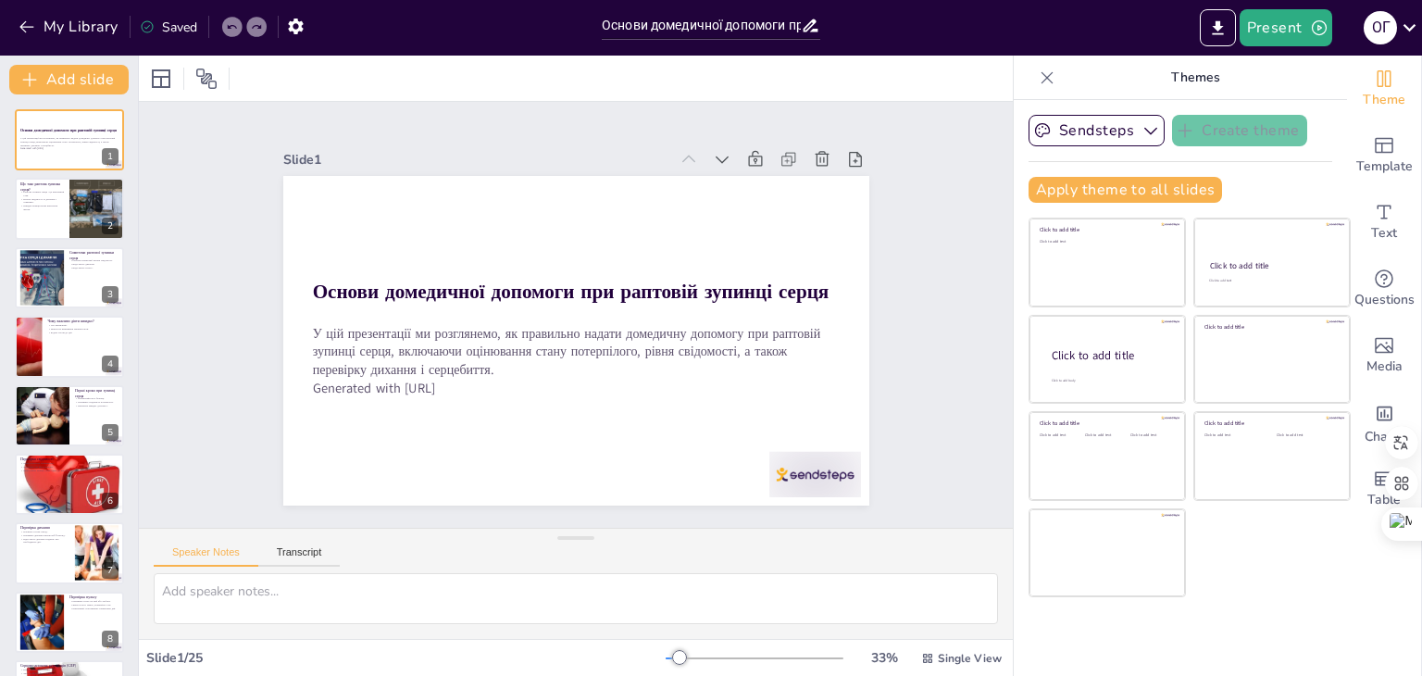 The width and height of the screenshot is (1422, 676). What do you see at coordinates (42, 186) in the screenshot?
I see `p: Що таке раптова зупинка серця?` at bounding box center [42, 186].